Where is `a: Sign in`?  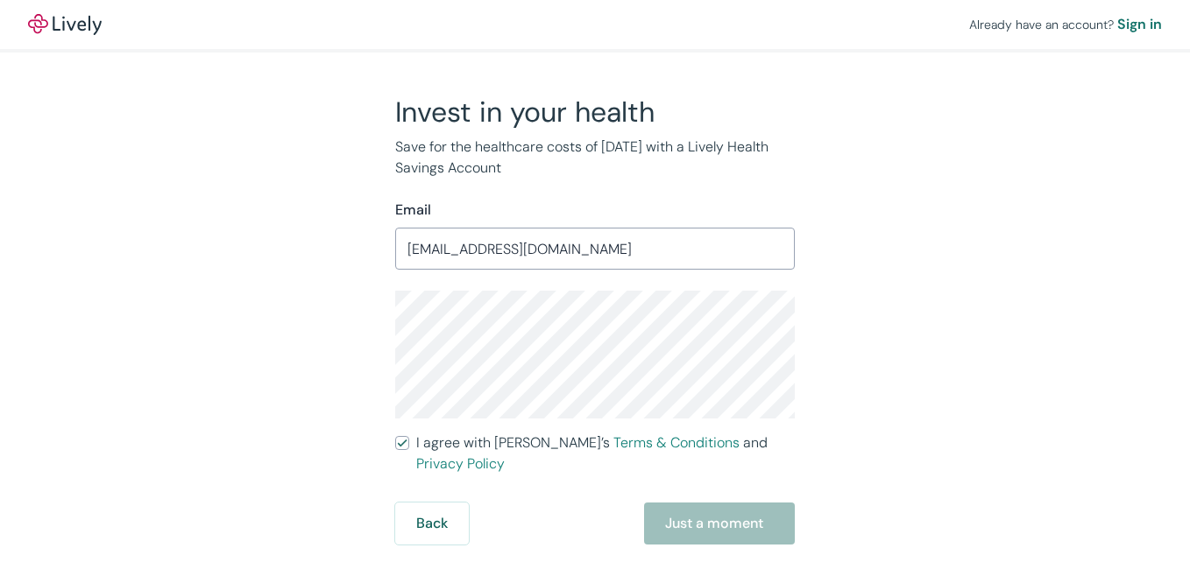 a: Sign in is located at coordinates (1139, 25).